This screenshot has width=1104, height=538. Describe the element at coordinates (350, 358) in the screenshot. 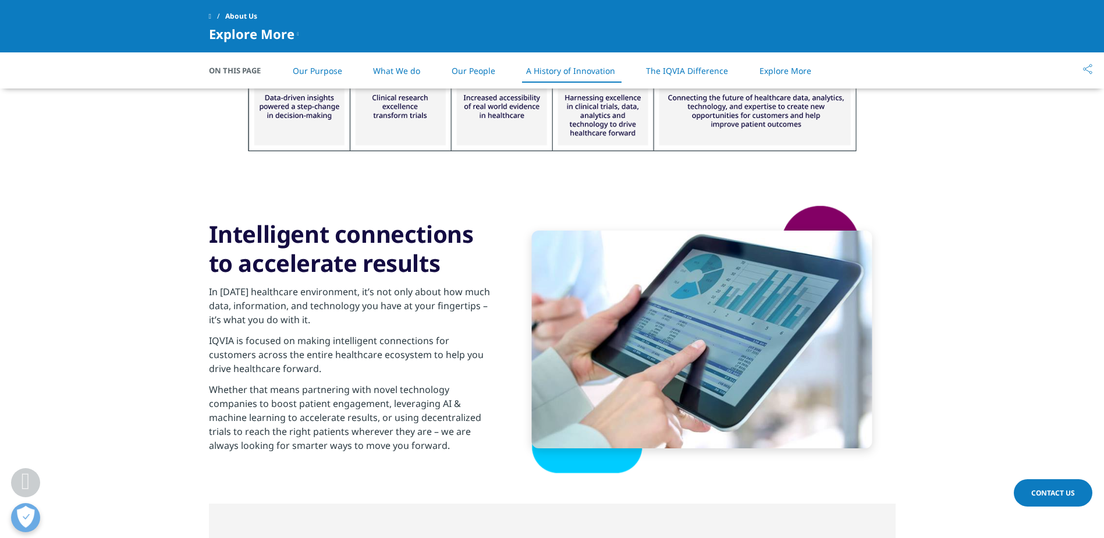

I see `p: IQVIA is focused on making intelligent connections for customers across the entire healthcare eco...` at that location.